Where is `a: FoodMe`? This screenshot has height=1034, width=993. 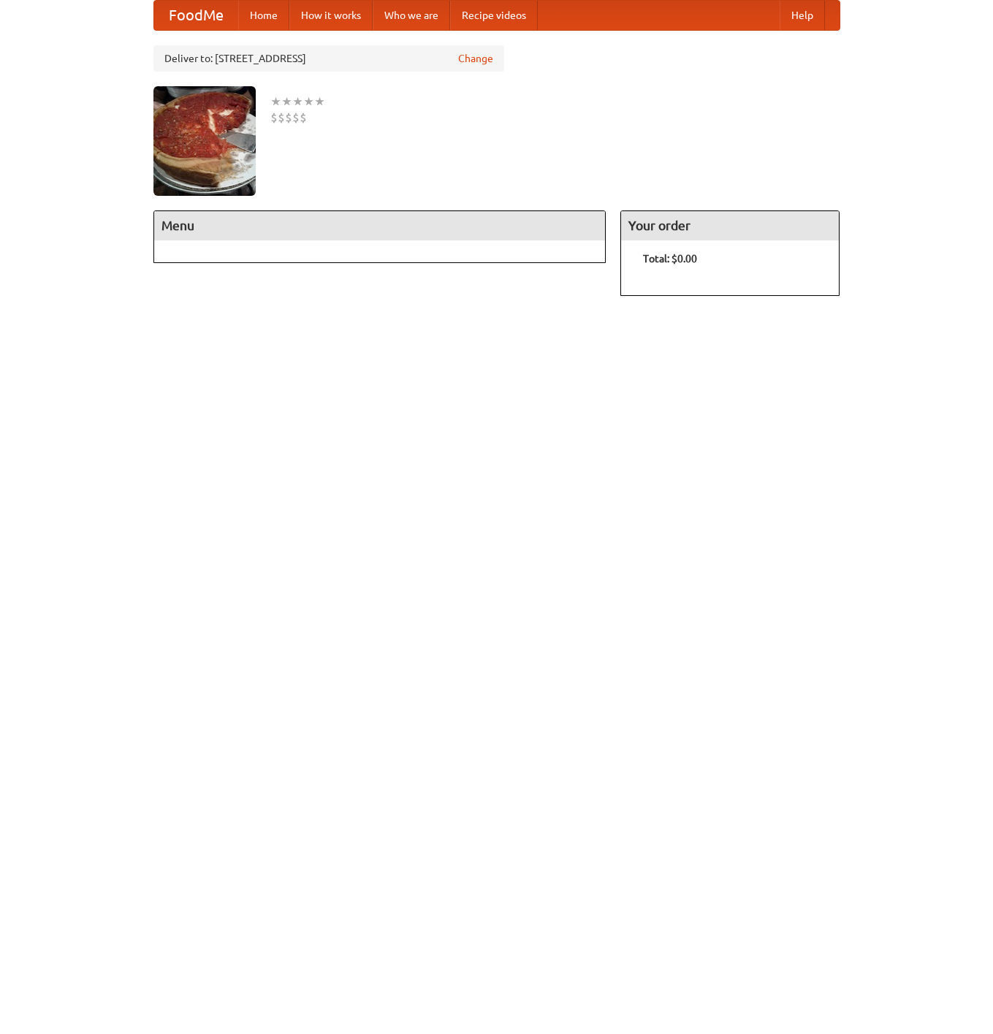
a: FoodMe is located at coordinates (196, 15).